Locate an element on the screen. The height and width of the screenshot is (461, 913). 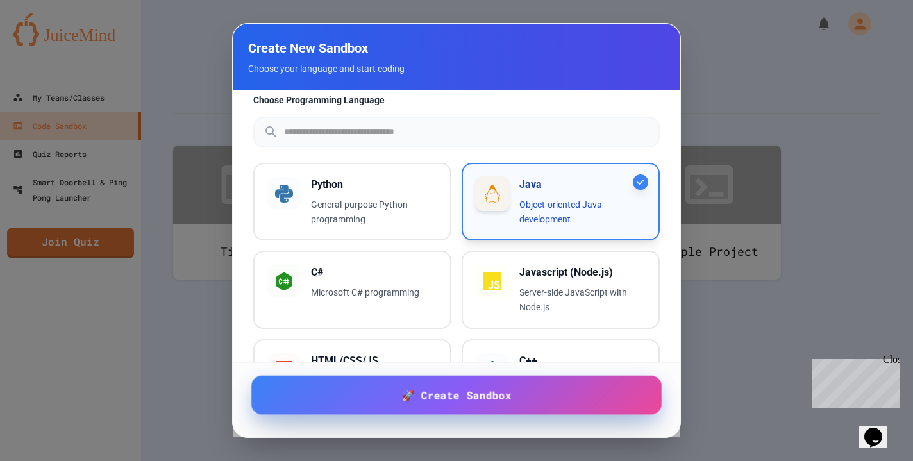
p: Microsoft C# programming is located at coordinates (374, 292).